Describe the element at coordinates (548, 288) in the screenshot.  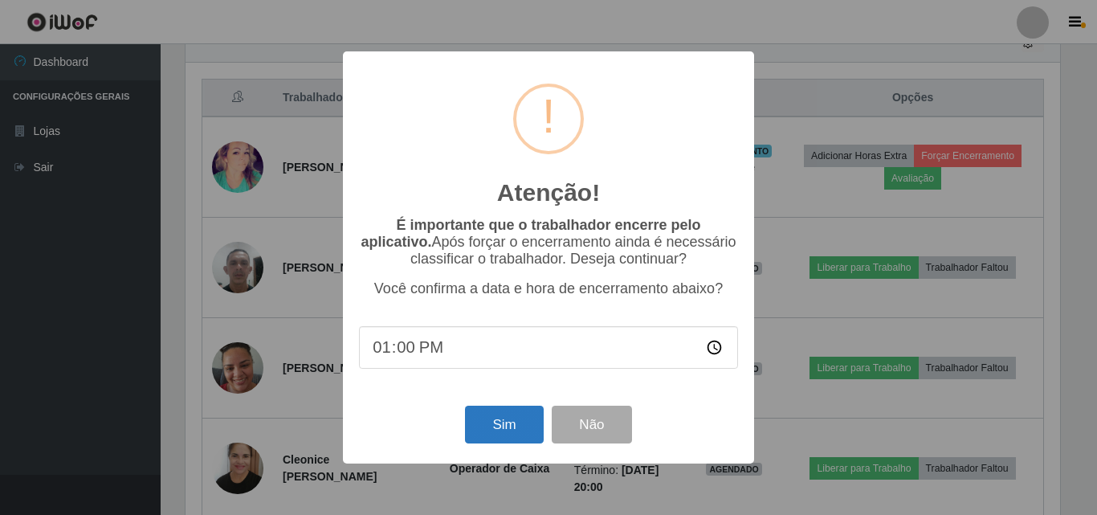
I see `p: Você confirma a data e hora de encerramento abaixo?` at that location.